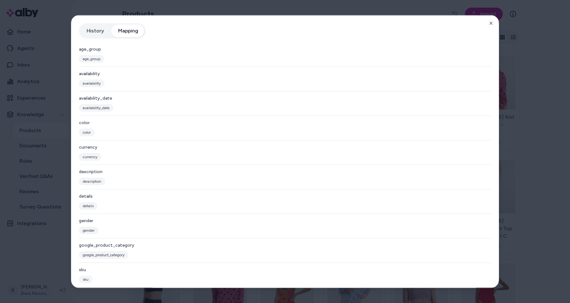  Describe the element at coordinates (285, 98) in the screenshot. I see `div: availability_date` at that location.